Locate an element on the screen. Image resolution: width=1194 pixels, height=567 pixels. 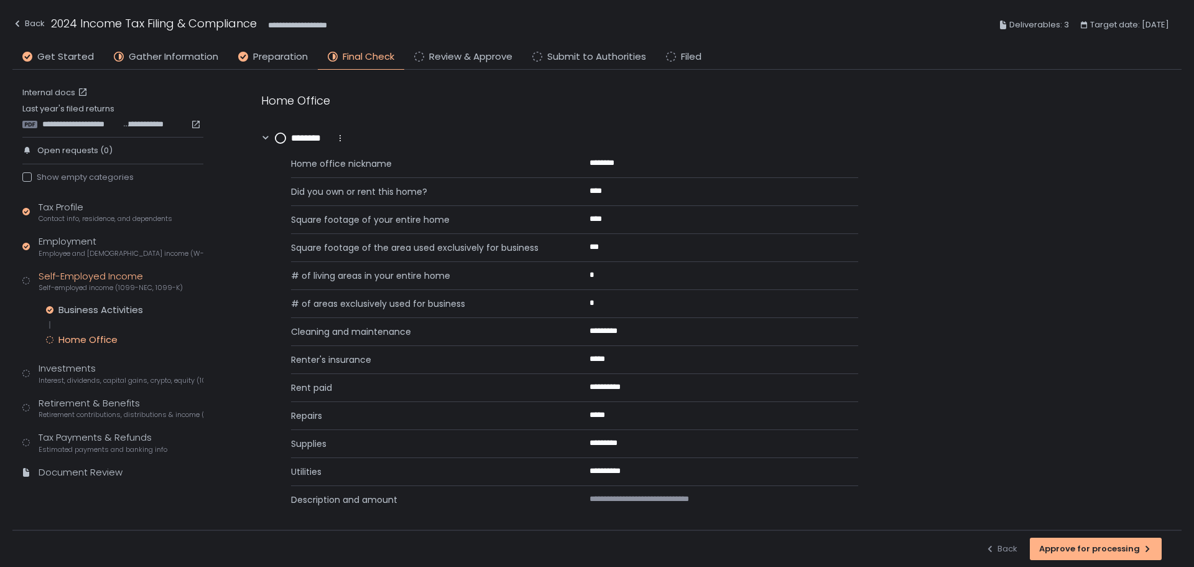
span: Estimated payments and banking info is located at coordinates (103, 449).